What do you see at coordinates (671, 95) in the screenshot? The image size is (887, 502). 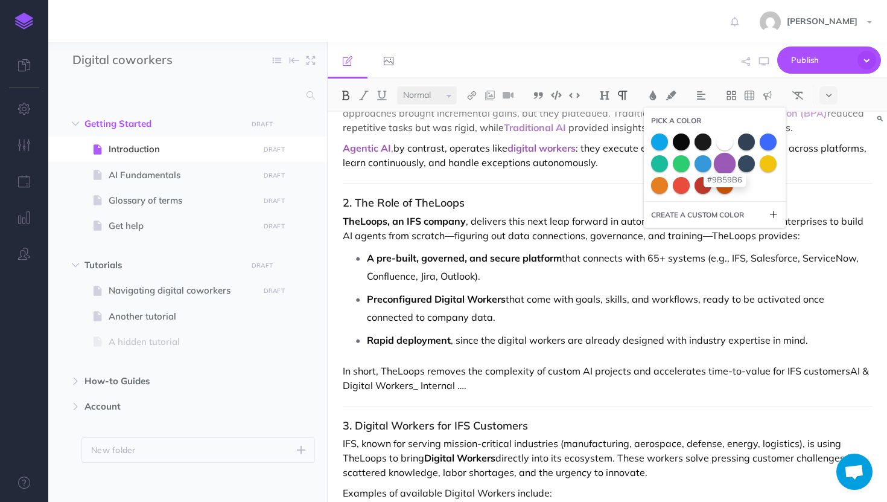 I see `img: Text background color button` at bounding box center [671, 95].